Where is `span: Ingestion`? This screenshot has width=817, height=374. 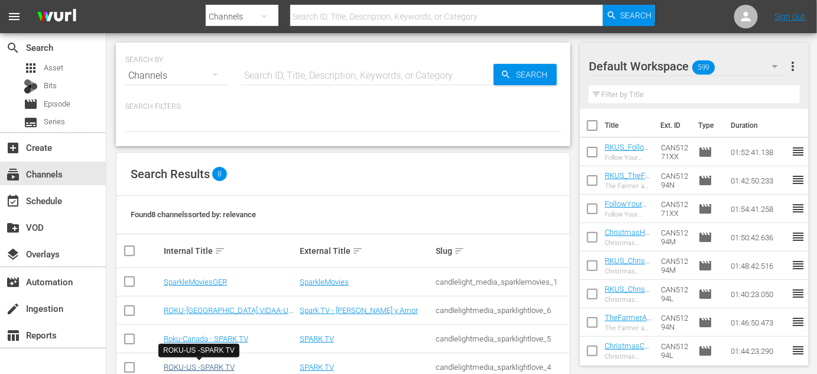
span: Ingestion is located at coordinates (13, 309).